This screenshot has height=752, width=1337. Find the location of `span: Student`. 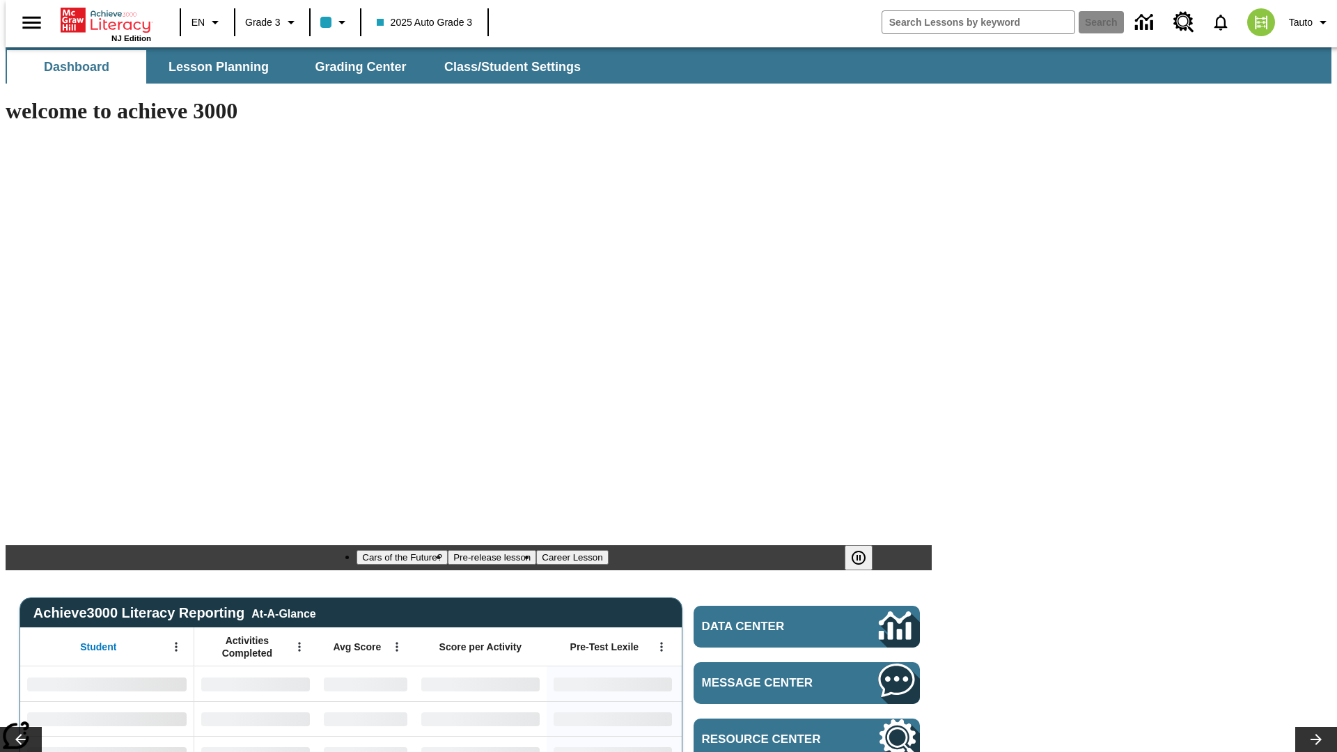

span: Student is located at coordinates (98, 647).